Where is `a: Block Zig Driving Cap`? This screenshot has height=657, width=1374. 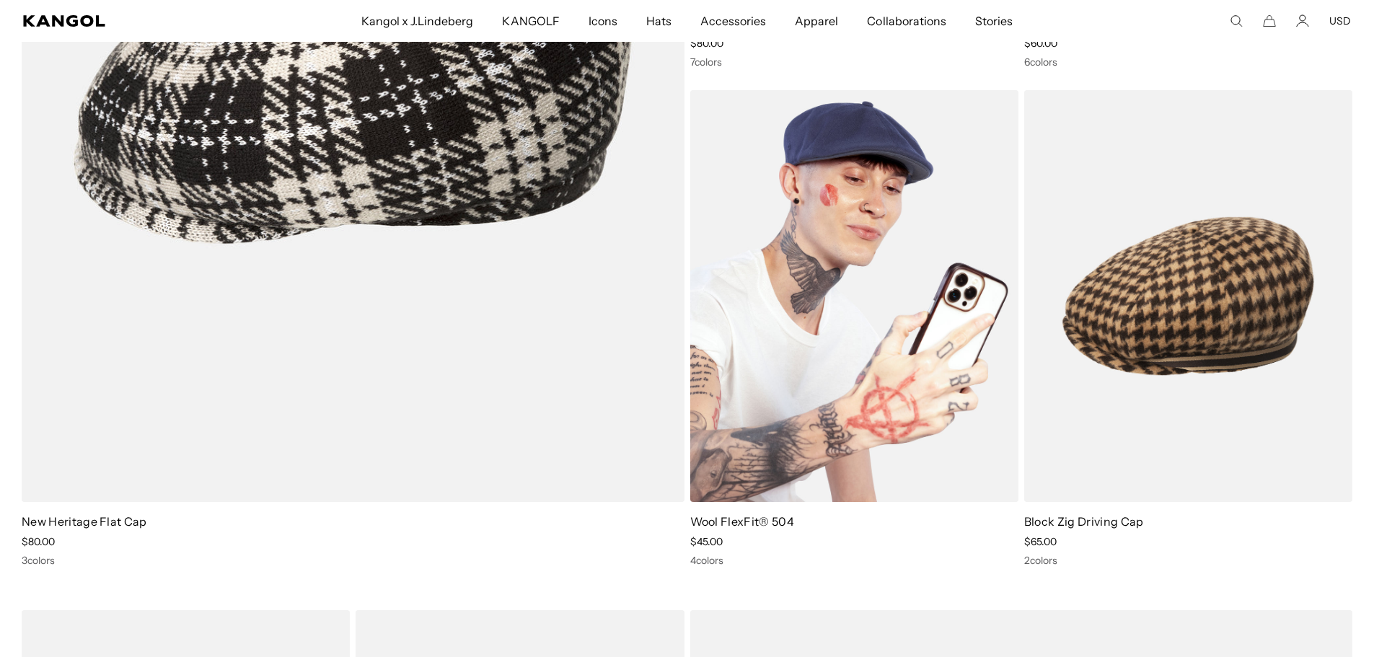
a: Block Zig Driving Cap is located at coordinates (1084, 521).